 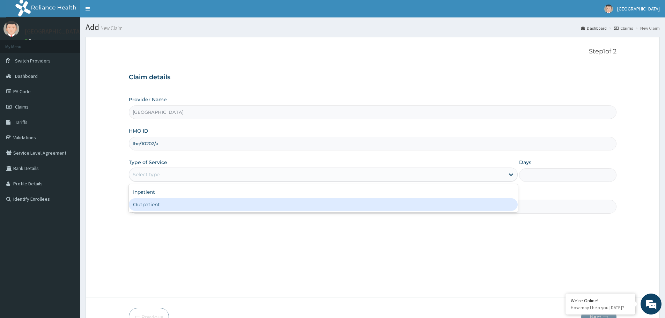 I want to click on a: Dashboard, so click(x=594, y=28).